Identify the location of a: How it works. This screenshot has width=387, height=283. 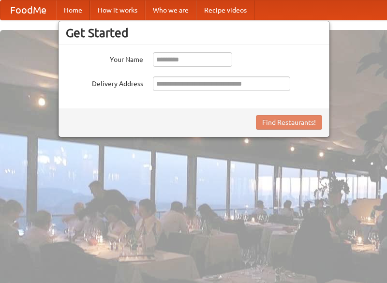
(118, 10).